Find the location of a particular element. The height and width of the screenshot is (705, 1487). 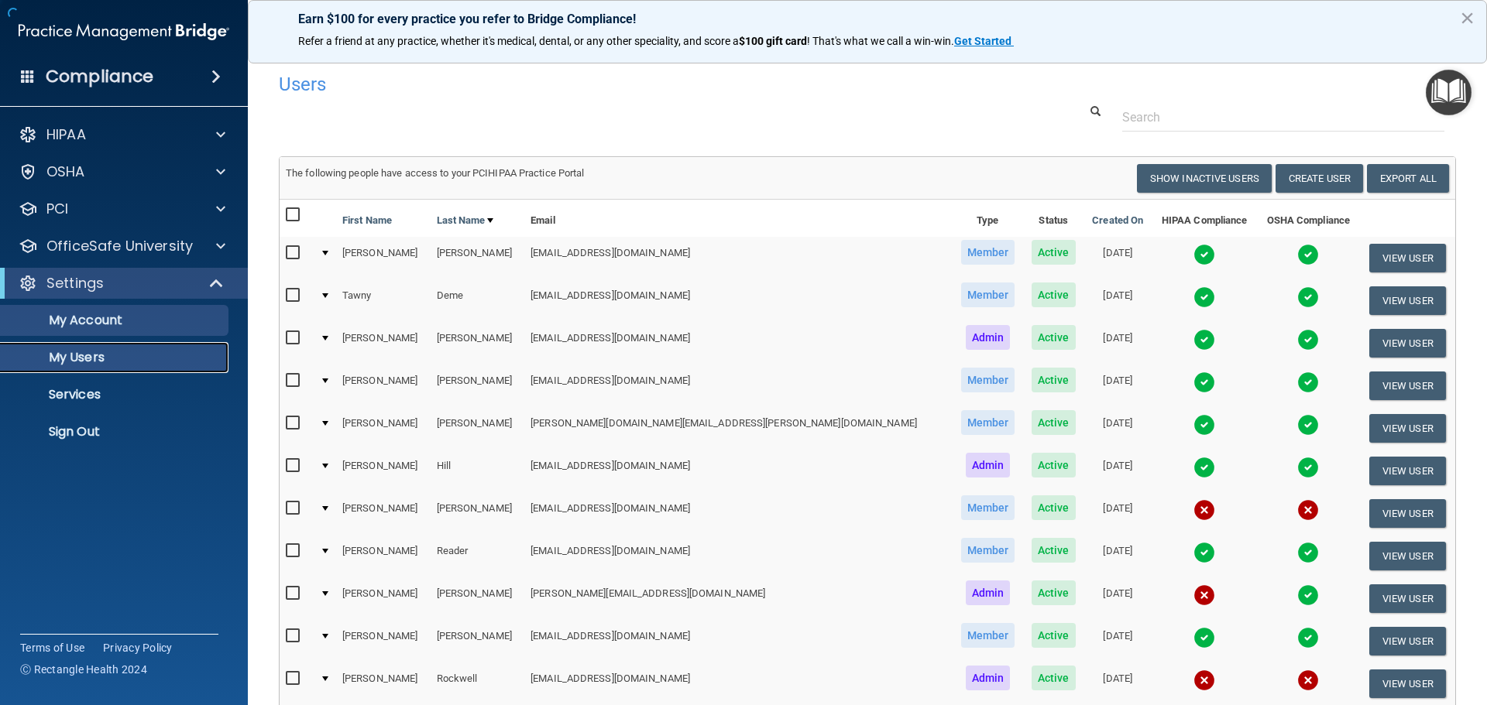

th: Type is located at coordinates (987, 218).